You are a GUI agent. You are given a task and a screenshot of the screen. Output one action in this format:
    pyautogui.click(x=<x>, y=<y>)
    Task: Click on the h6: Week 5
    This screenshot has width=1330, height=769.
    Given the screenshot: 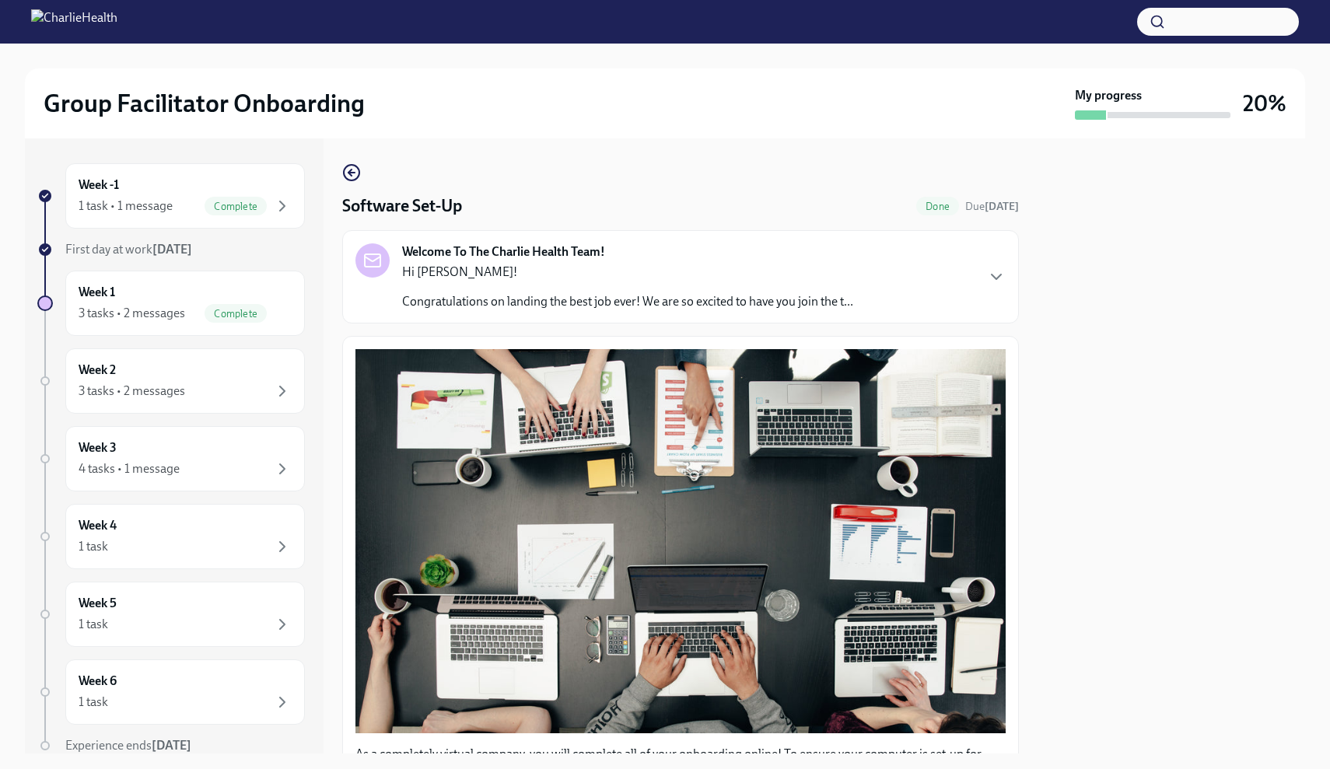 What is the action you would take?
    pyautogui.click(x=97, y=604)
    